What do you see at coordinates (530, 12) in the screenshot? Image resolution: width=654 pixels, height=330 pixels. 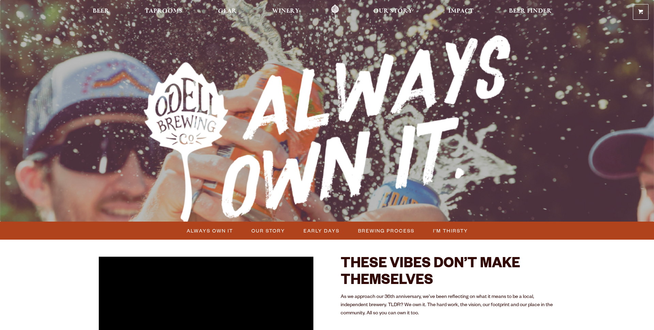 I see `a: Beer Finder` at bounding box center [530, 12].